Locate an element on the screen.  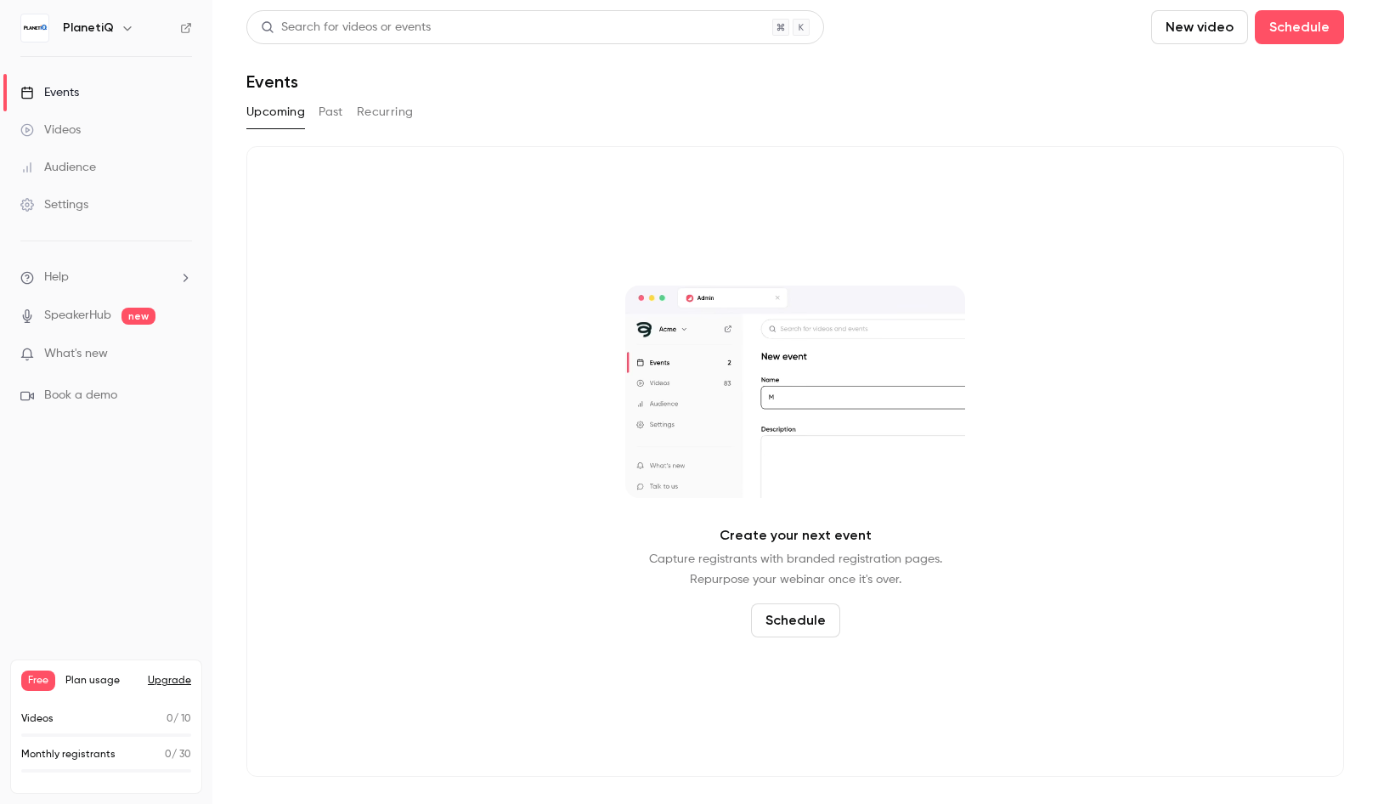
p: / 10 is located at coordinates (178, 719).